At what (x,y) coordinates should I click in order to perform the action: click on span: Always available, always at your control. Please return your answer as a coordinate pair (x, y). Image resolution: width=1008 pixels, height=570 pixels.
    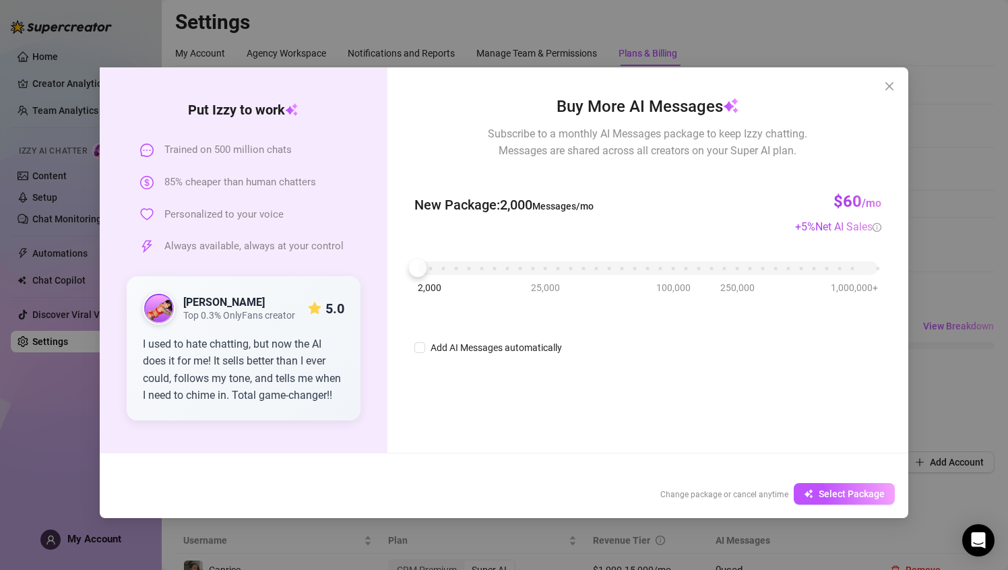
    Looking at the image, I should click on (254, 247).